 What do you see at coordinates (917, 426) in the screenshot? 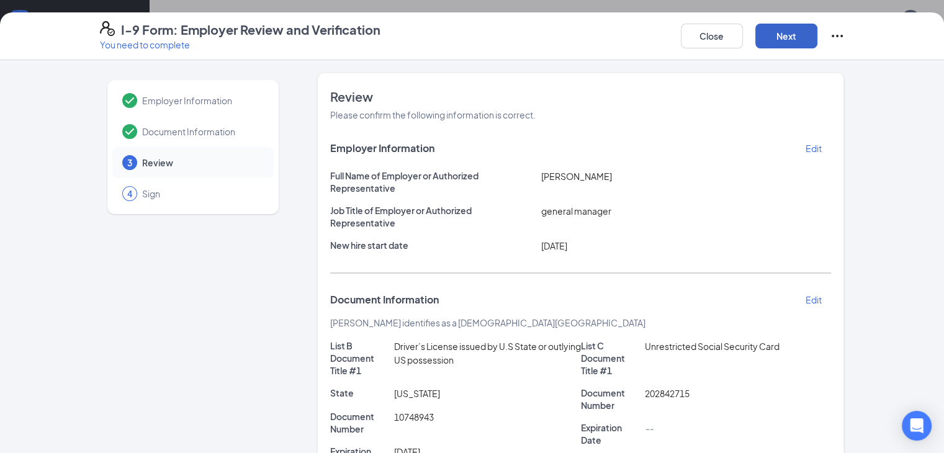
I see `div: Open Intercom Messenger` at bounding box center [917, 426].